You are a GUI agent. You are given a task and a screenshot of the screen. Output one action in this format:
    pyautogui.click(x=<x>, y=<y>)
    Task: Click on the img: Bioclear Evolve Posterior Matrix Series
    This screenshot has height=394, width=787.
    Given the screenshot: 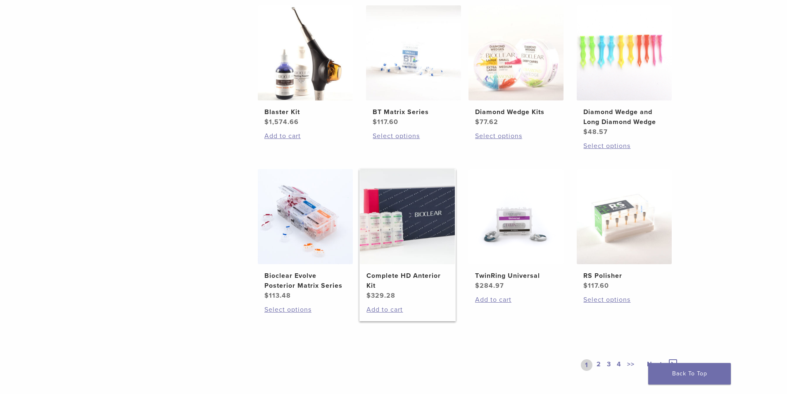 What is the action you would take?
    pyautogui.click(x=305, y=216)
    